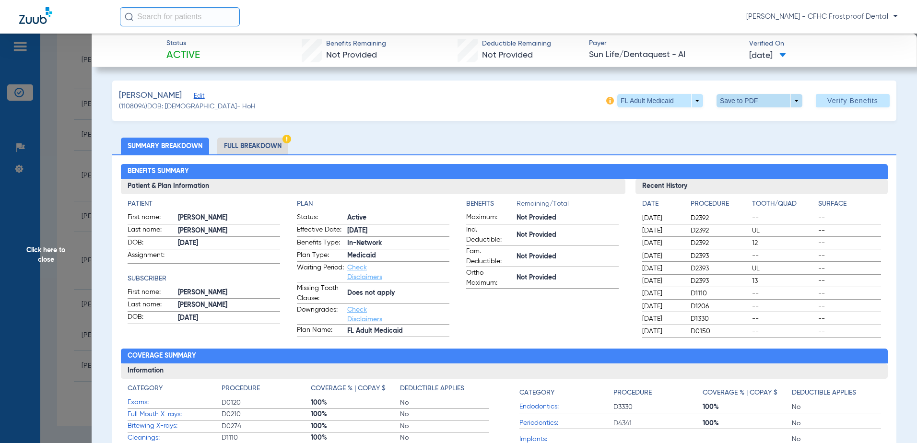 The image size is (917, 443). What do you see at coordinates (398, 331) in the screenshot?
I see `span: FL Adult Medicaid` at bounding box center [398, 331].